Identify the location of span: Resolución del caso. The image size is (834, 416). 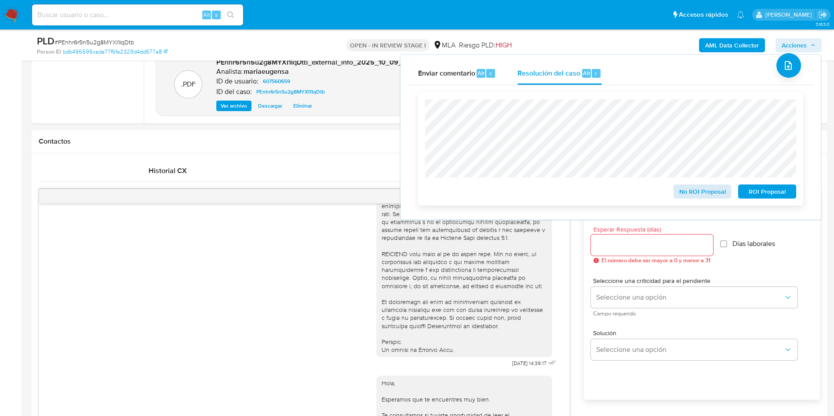
(549, 73).